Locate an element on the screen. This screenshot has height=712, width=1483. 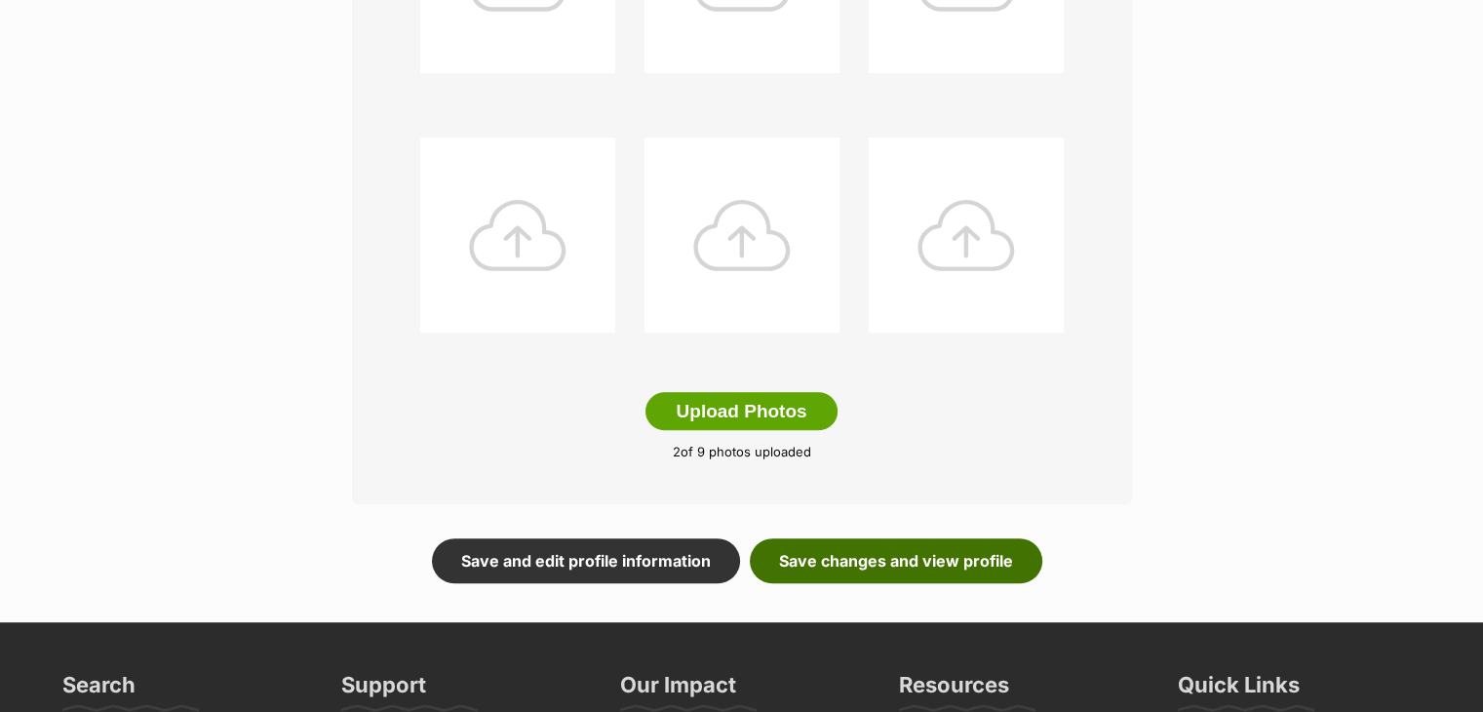
h3: Support is located at coordinates (383, 690).